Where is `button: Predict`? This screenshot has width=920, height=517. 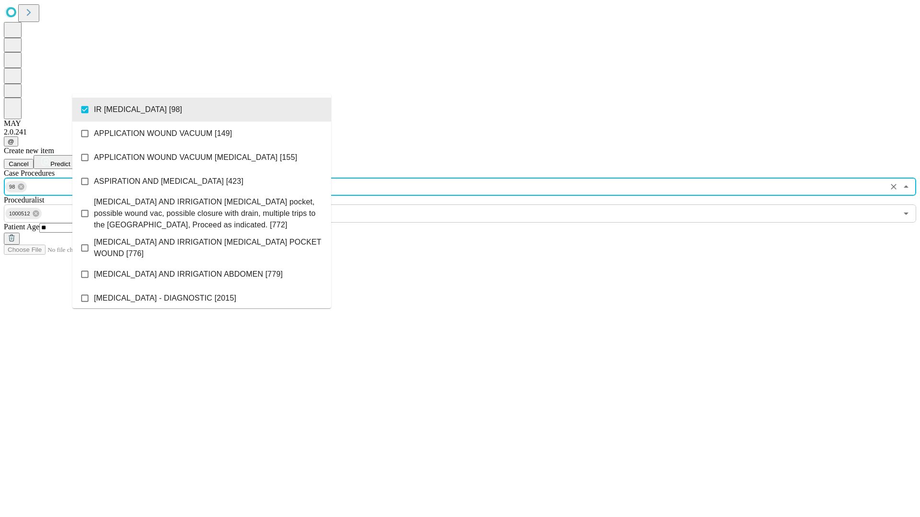
button: Predict is located at coordinates (56, 162).